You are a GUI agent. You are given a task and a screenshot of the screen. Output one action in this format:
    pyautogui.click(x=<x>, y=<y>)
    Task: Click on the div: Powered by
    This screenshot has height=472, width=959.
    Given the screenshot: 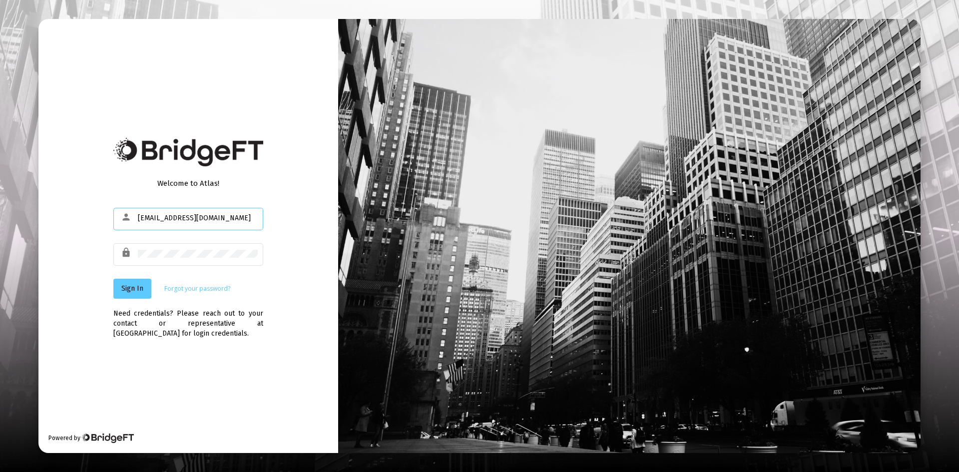 What is the action you would take?
    pyautogui.click(x=91, y=438)
    